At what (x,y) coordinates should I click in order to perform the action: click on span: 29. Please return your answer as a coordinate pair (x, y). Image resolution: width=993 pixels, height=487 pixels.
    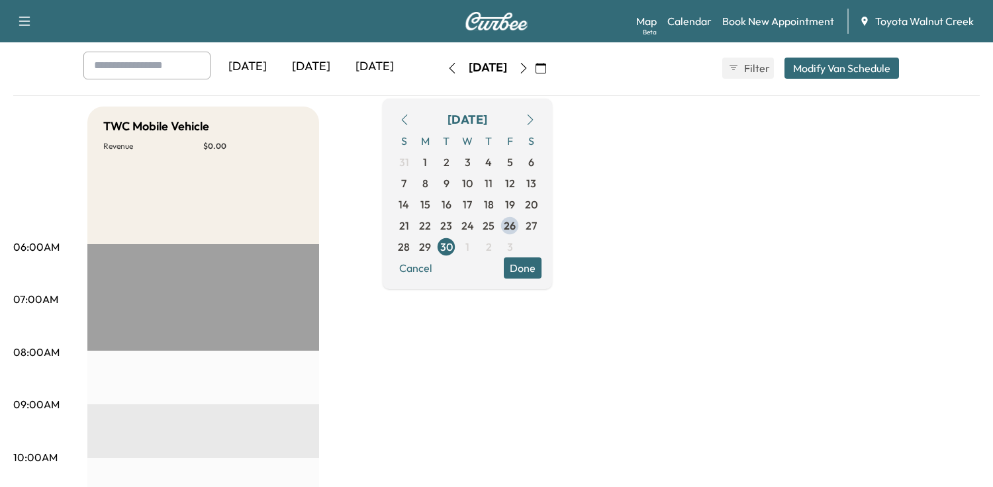
    Looking at the image, I should click on (425, 247).